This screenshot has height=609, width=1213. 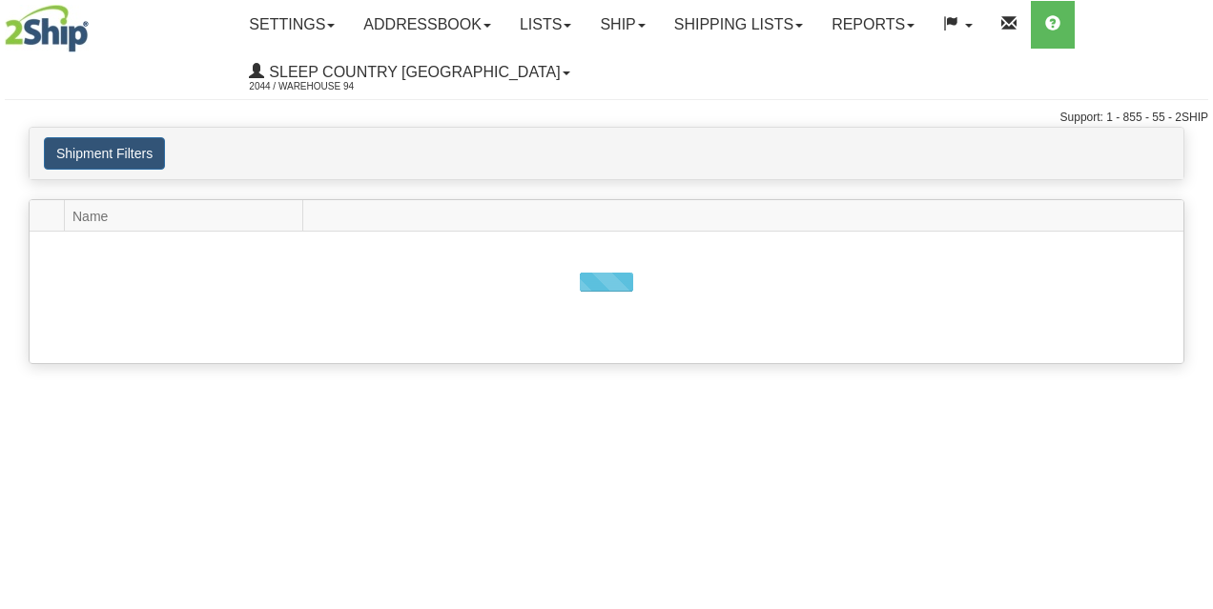 I want to click on a: Ship, so click(x=622, y=25).